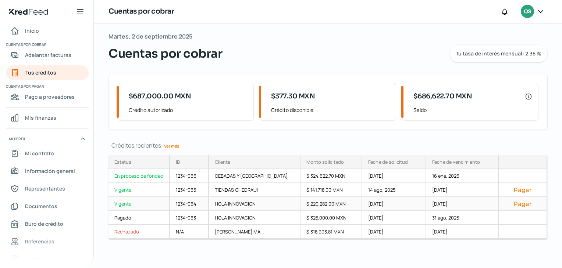 This screenshot has width=562, height=268. What do you see at coordinates (45, 189) in the screenshot?
I see `span: Representantes` at bounding box center [45, 189].